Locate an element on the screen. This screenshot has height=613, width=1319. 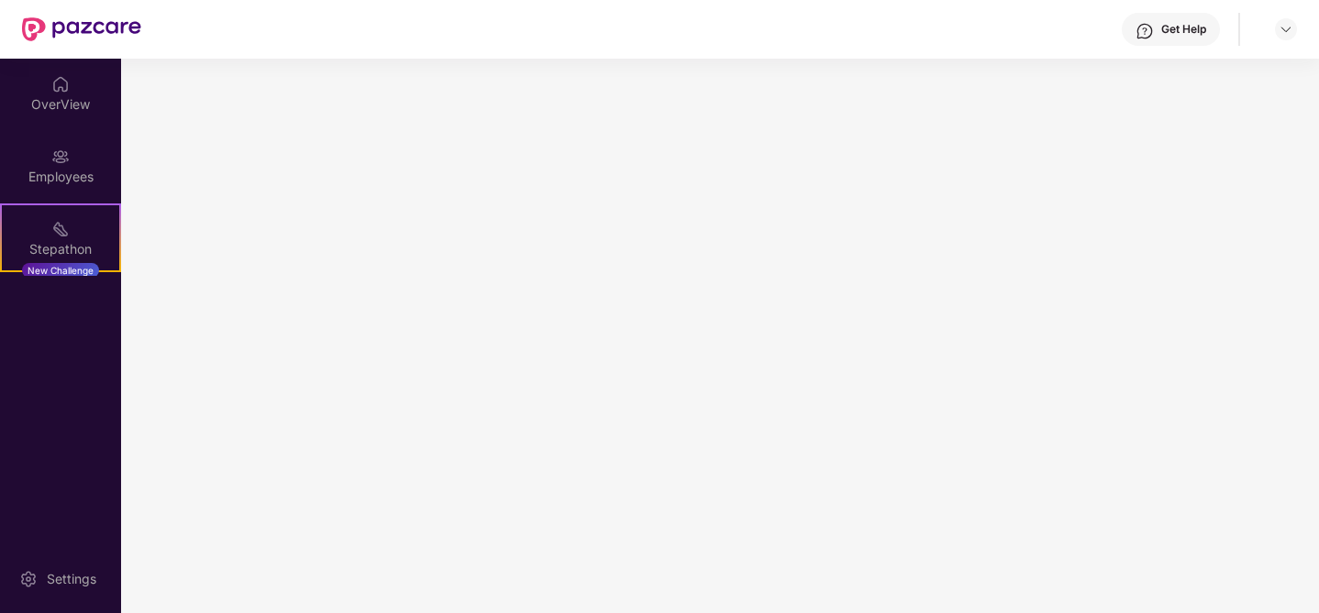
img: New Pazcare Logo is located at coordinates (82, 29).